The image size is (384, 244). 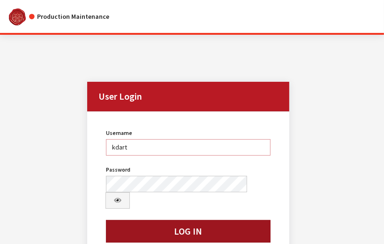 What do you see at coordinates (188, 231) in the screenshot?
I see `button: Log In` at bounding box center [188, 231].